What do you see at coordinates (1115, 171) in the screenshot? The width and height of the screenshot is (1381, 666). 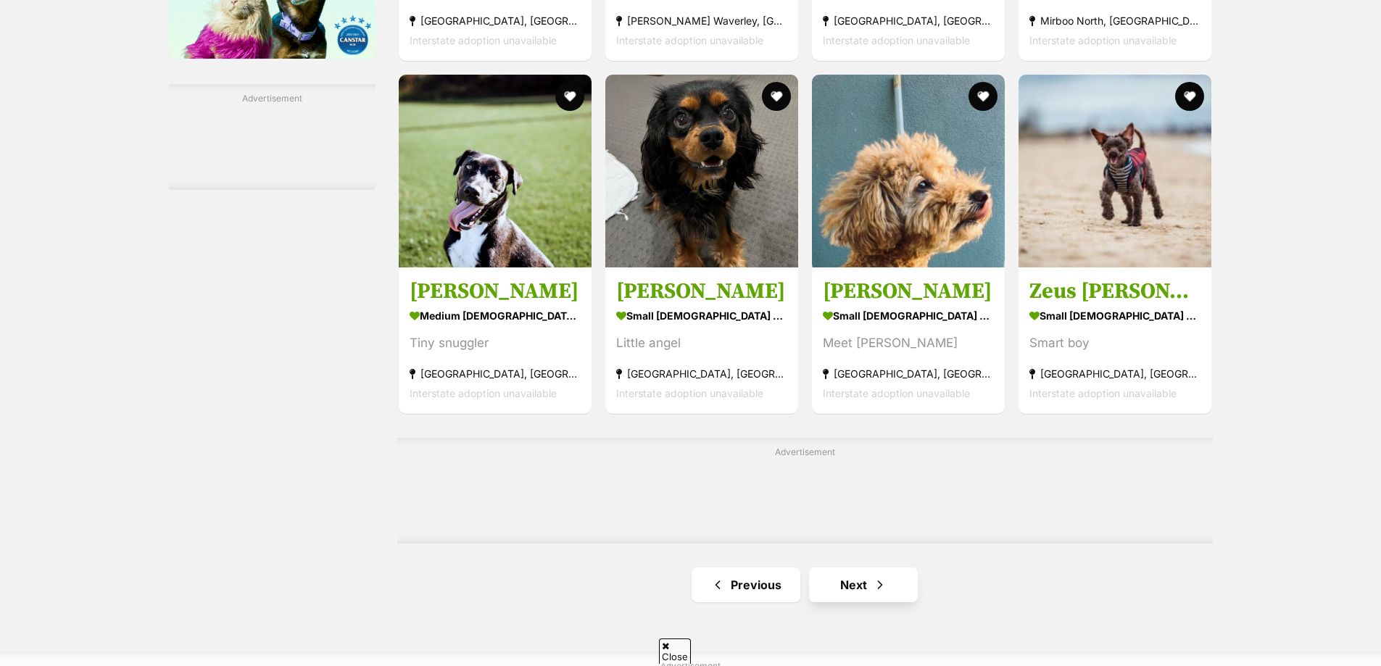 I see `img: Zeus Rivero - Poodle Dog` at bounding box center [1115, 171].